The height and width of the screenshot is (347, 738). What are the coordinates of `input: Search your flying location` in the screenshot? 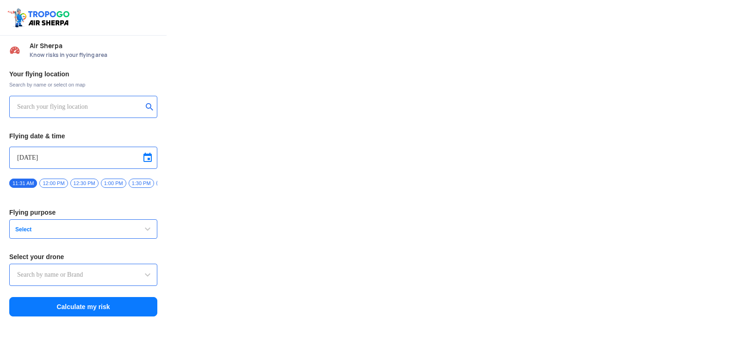 It's located at (80, 107).